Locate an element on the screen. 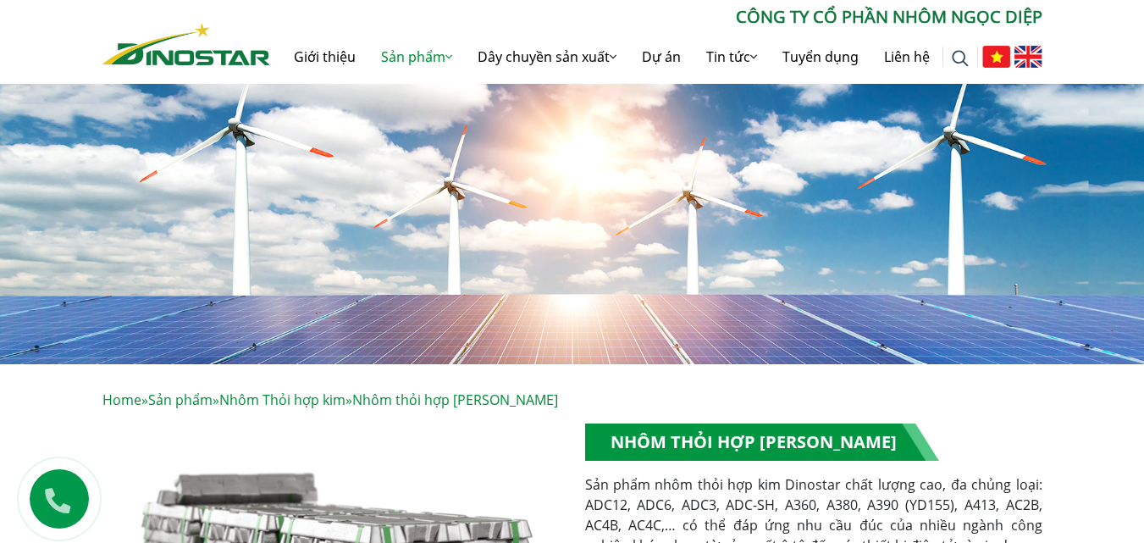 This screenshot has height=543, width=1144. a: Dự án is located at coordinates (661, 57).